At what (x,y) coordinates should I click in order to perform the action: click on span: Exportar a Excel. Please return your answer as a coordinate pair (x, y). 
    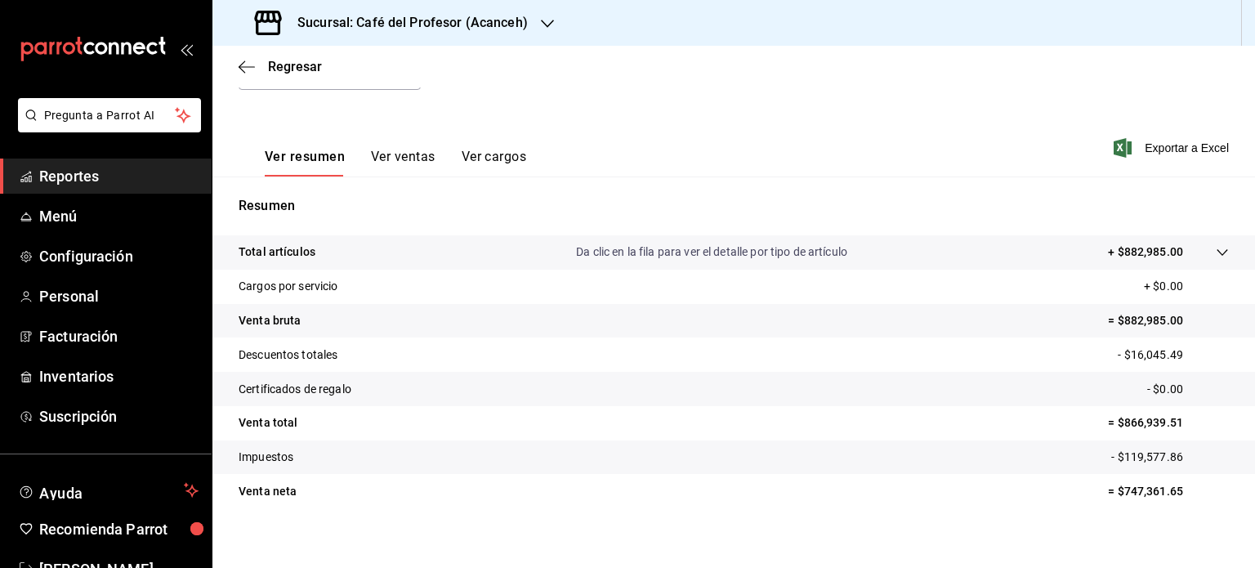
    Looking at the image, I should click on (1173, 148).